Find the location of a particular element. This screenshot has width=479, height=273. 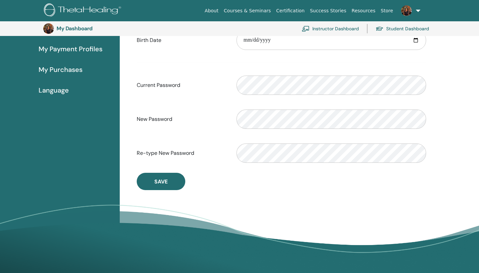

span: My Purchases is located at coordinates (61, 70).